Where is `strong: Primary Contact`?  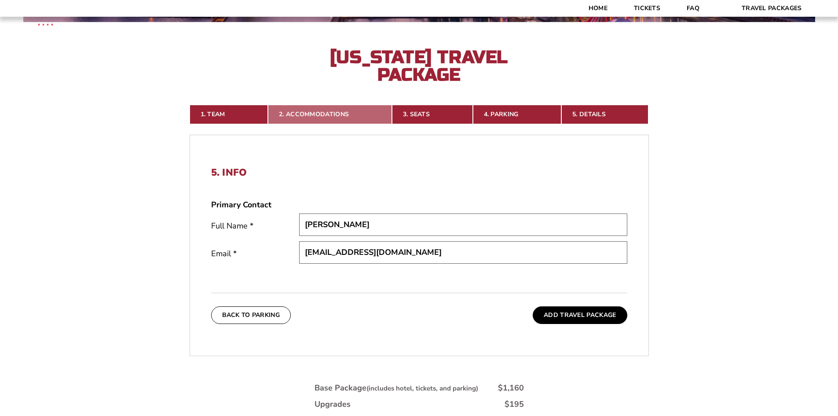 strong: Primary Contact is located at coordinates (241, 204).